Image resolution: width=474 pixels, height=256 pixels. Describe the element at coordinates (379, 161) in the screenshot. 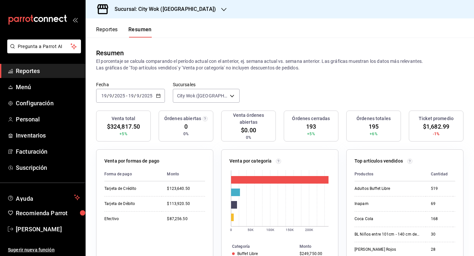

I see `p: Top artículos vendidos` at that location.